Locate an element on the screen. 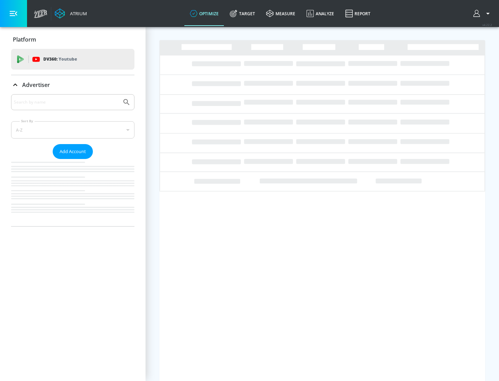 The image size is (499, 381). a: measure is located at coordinates (281, 14).